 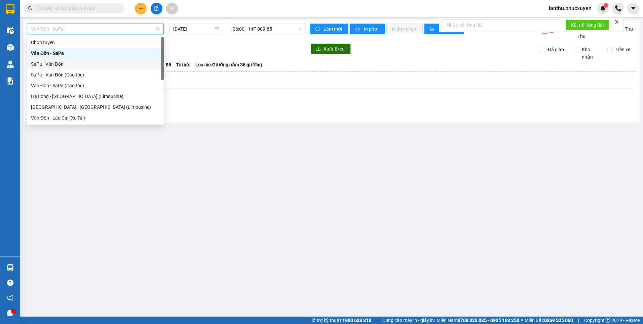 What do you see at coordinates (559, 320) in the screenshot?
I see `strong: 0369 525 060` at bounding box center [559, 320].